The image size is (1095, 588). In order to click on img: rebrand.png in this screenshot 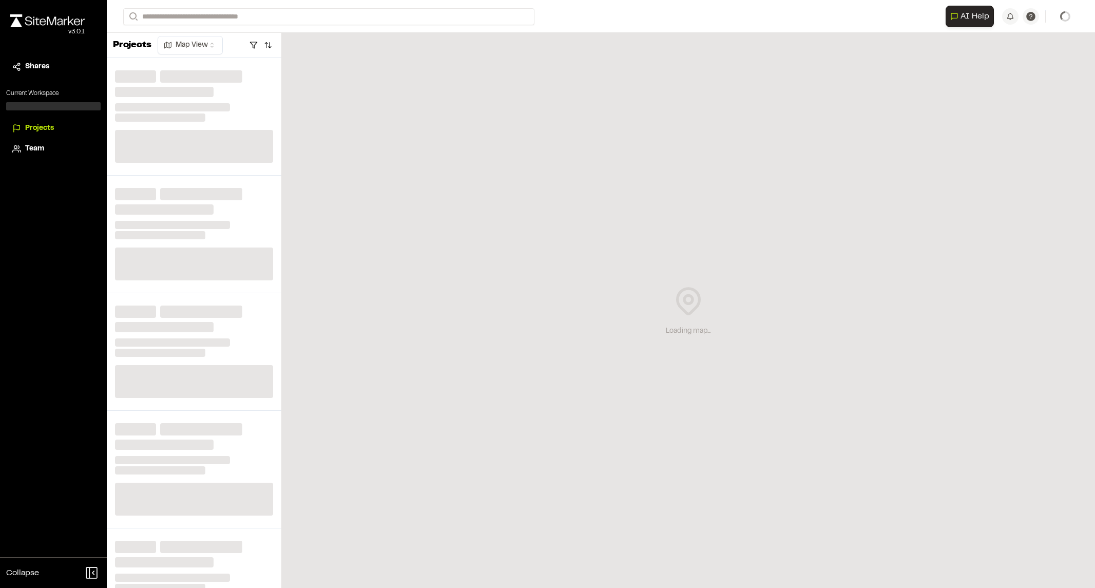, I will do `click(47, 21)`.